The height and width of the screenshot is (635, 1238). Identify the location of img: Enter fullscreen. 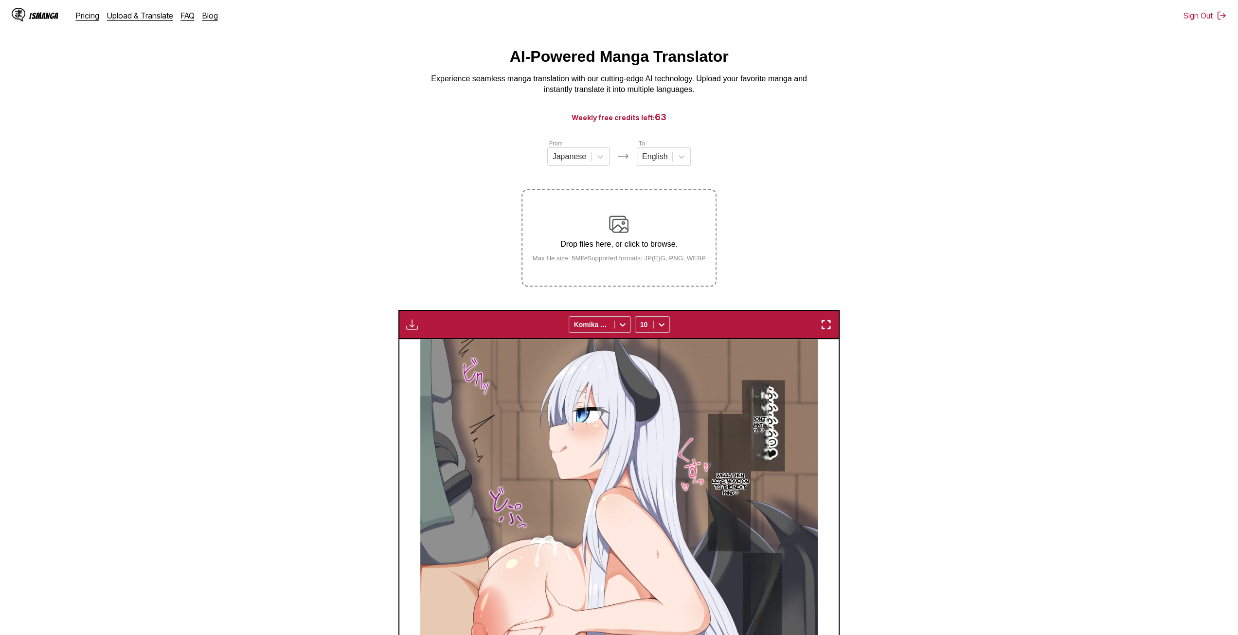
(826, 324).